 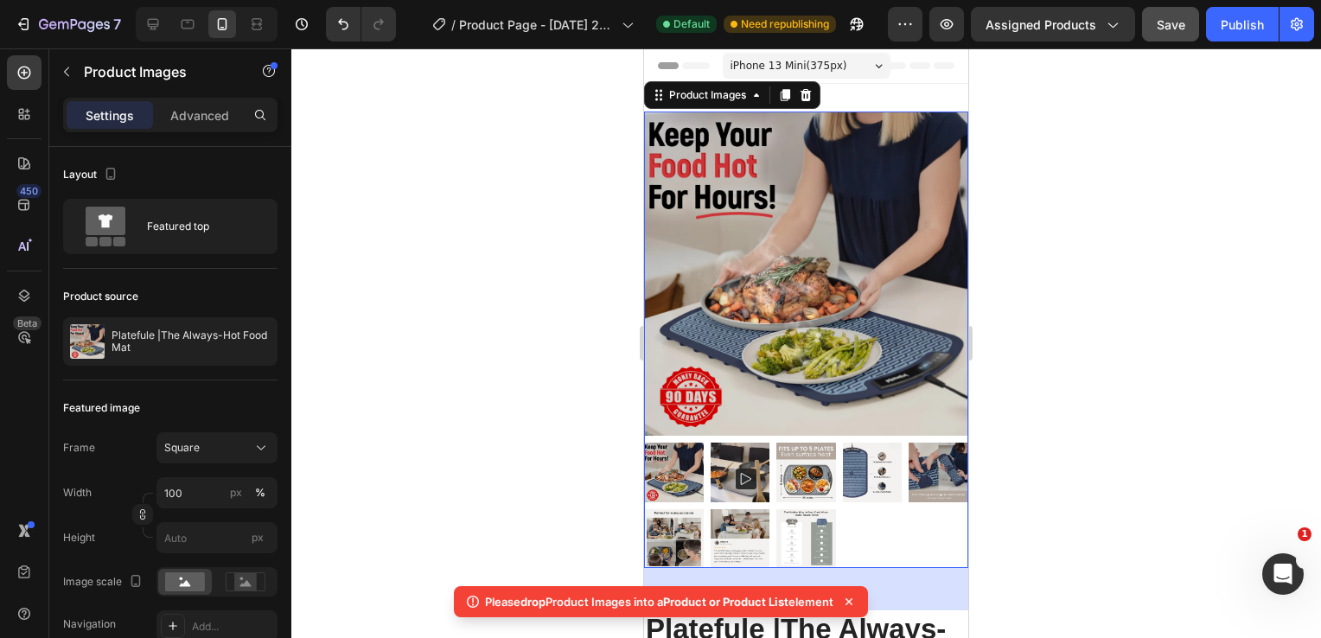 What do you see at coordinates (77, 493) in the screenshot?
I see `label: Width` at bounding box center [77, 493].